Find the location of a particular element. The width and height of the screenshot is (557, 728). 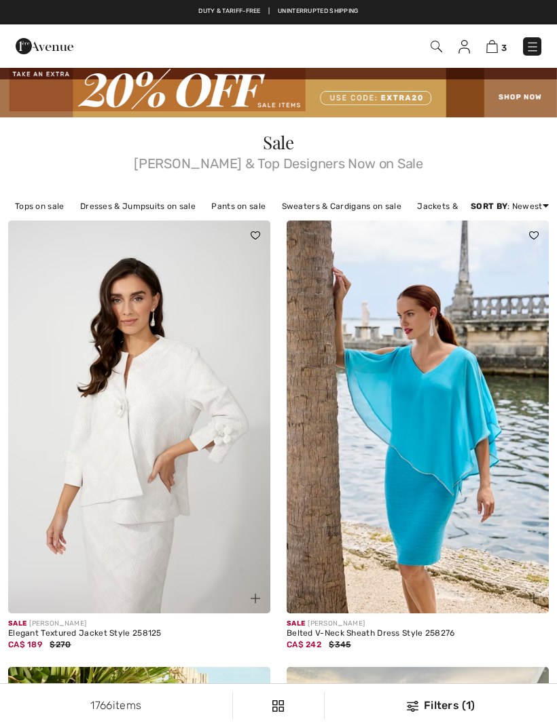

div: Belted V-Neck Sheath Dress Style 258276 is located at coordinates (417, 634).